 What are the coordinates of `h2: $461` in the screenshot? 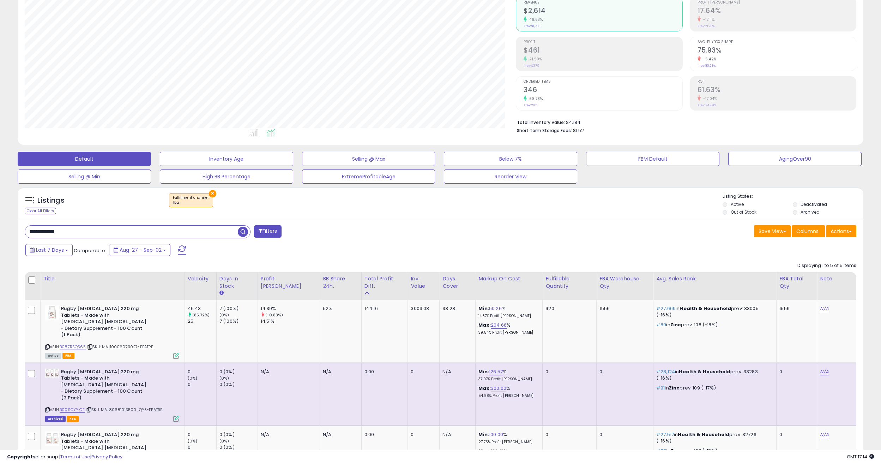 It's located at (603, 51).